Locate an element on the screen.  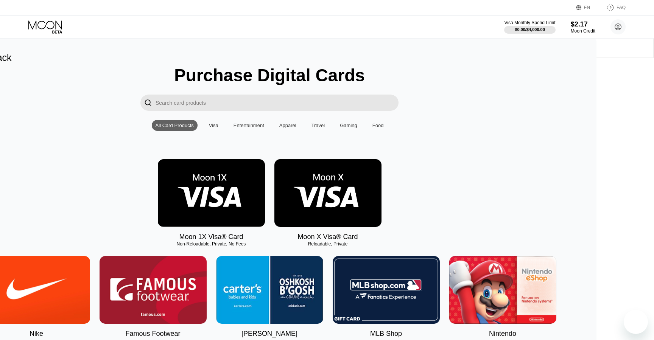
div: Famous Footwear is located at coordinates (153, 334).